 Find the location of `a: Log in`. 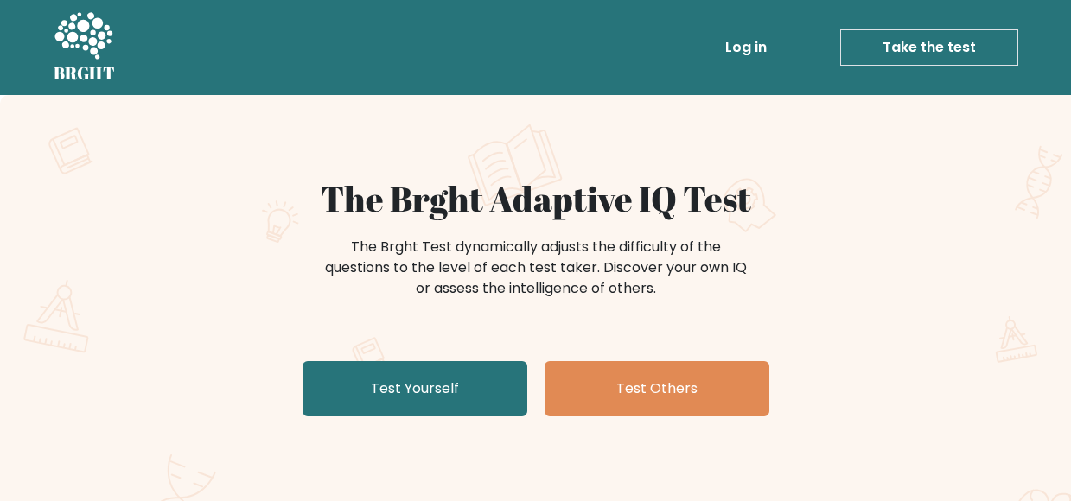

a: Log in is located at coordinates (746, 48).